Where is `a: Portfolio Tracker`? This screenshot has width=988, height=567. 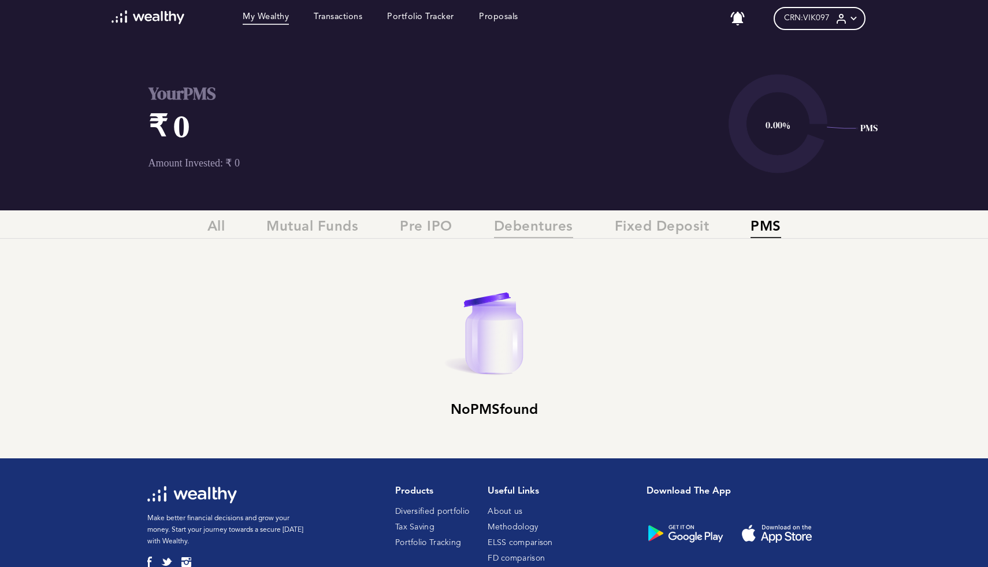
a: Portfolio Tracker is located at coordinates (420, 18).